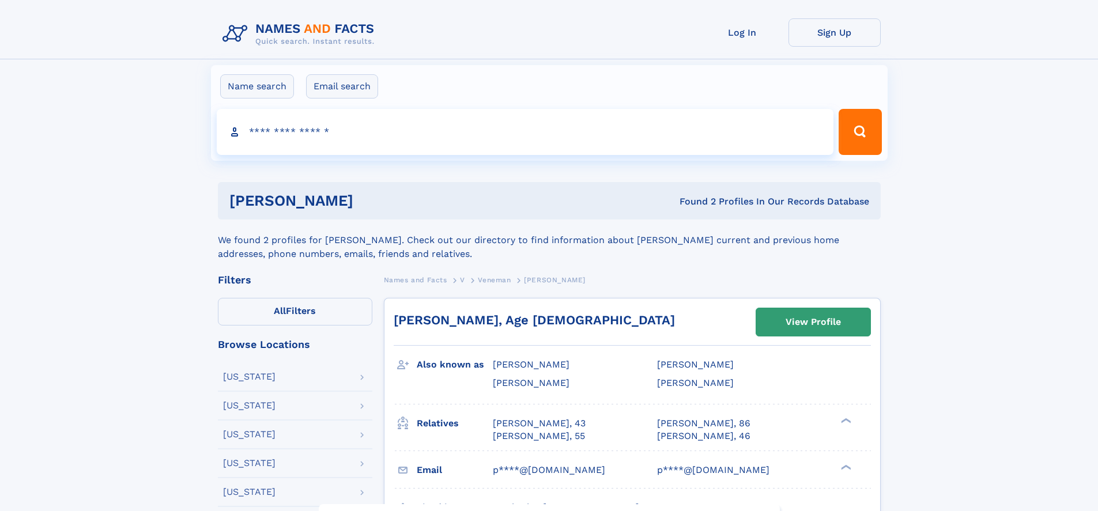 Image resolution: width=1098 pixels, height=511 pixels. What do you see at coordinates (525, 132) in the screenshot?
I see `input: search input` at bounding box center [525, 132].